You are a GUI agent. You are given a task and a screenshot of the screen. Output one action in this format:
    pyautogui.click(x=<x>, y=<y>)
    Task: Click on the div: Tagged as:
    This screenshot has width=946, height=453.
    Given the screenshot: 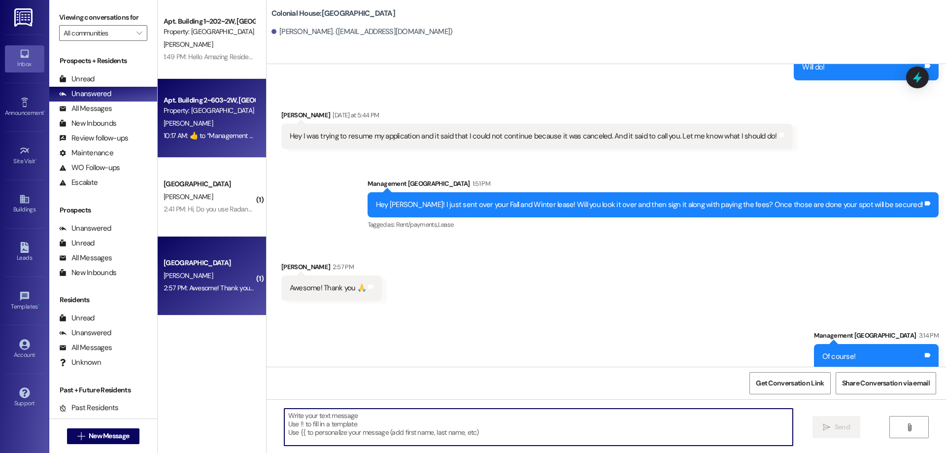 What is the action you would take?
    pyautogui.click(x=653, y=224)
    